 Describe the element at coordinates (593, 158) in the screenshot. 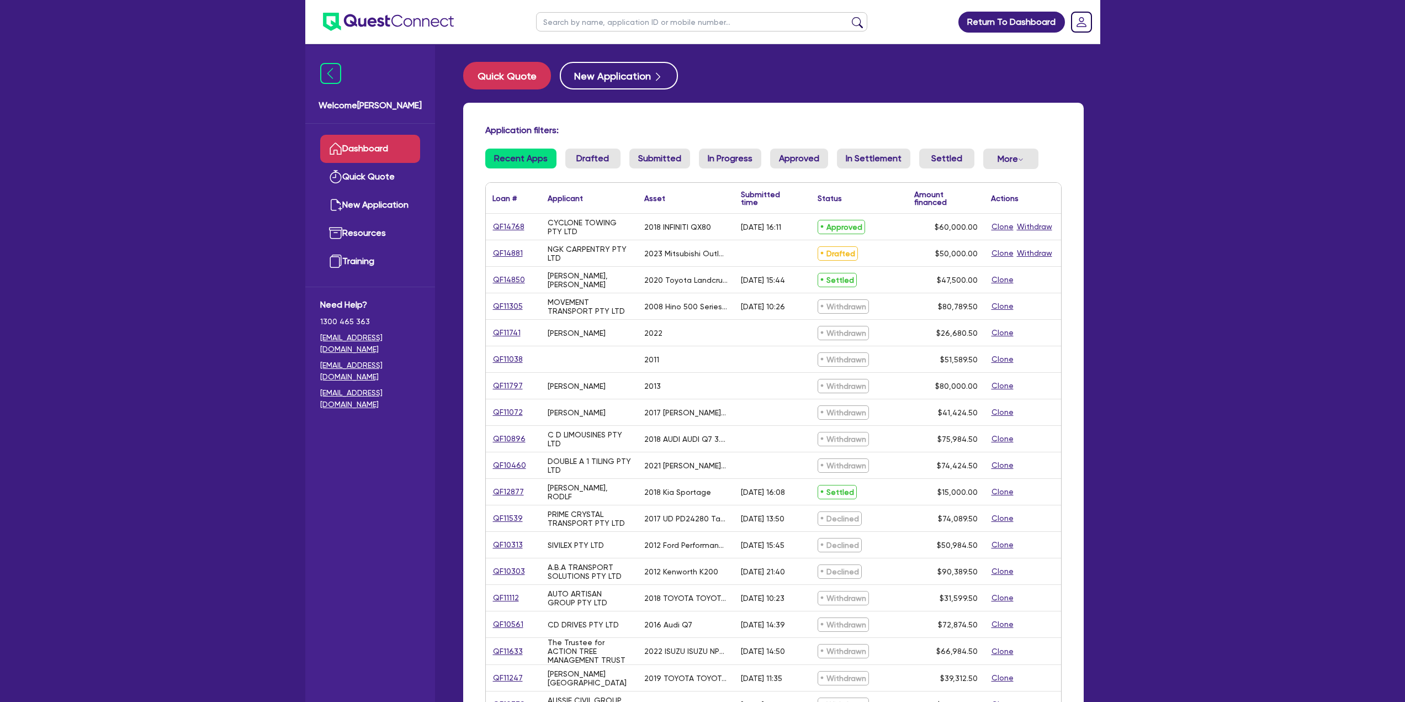

I see `a: Drafted` at that location.